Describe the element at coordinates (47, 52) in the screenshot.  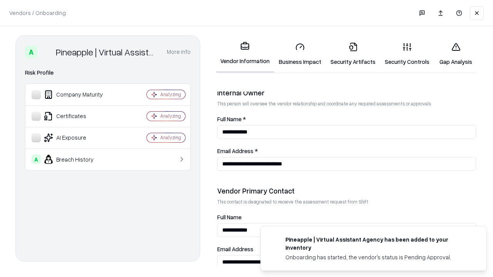
I see `img: Pineapple | Virtual Assistant Agency` at that location.